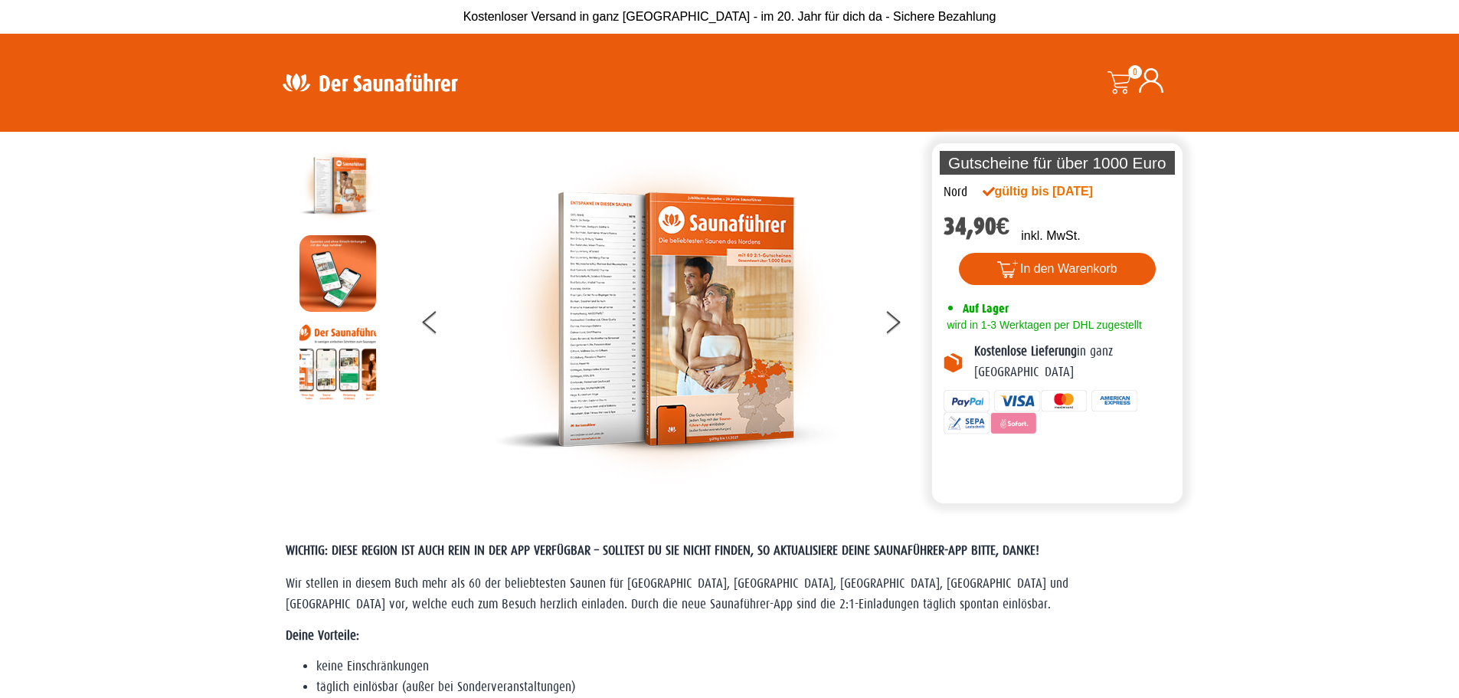 This screenshot has height=698, width=1459. What do you see at coordinates (1058, 162) in the screenshot?
I see `p: Gutscheine für über 1000 Euro` at bounding box center [1058, 162].